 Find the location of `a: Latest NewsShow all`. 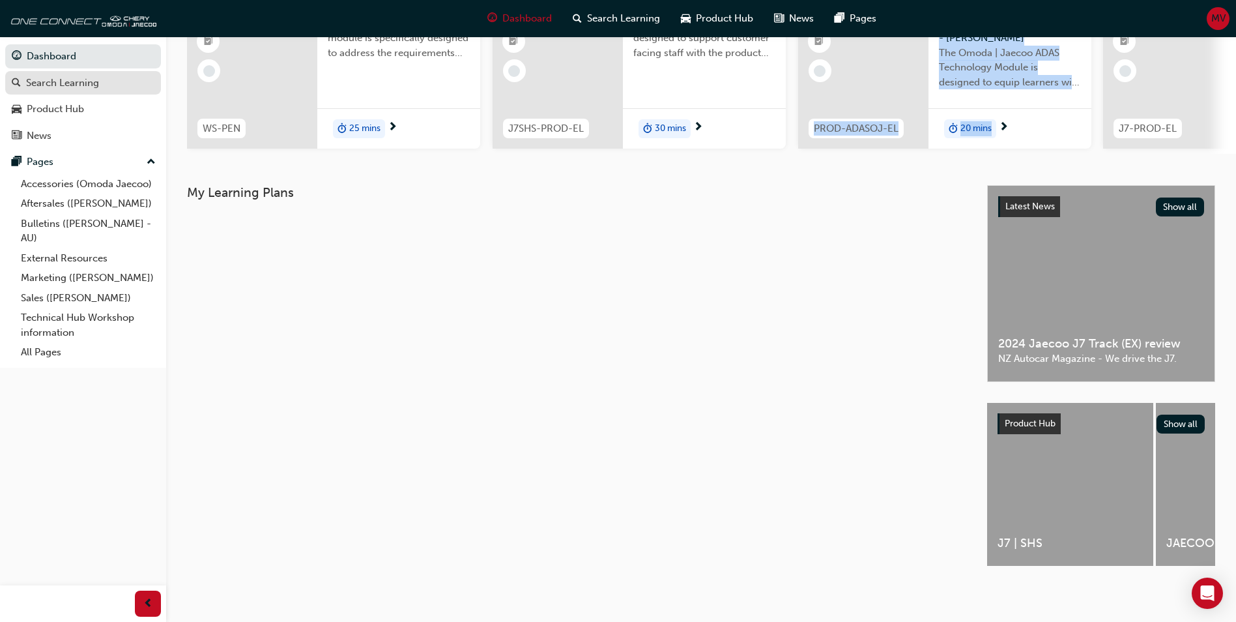

a: Latest NewsShow all is located at coordinates (1101, 207).